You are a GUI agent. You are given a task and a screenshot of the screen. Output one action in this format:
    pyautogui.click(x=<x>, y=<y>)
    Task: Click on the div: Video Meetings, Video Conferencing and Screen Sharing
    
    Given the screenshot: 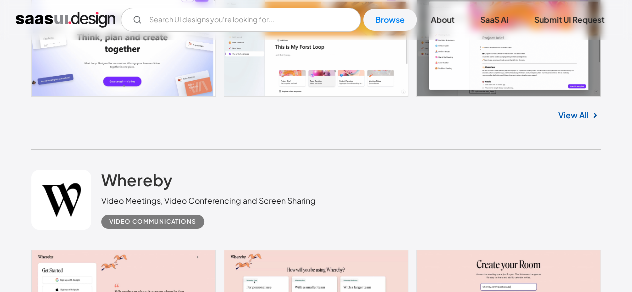 What is the action you would take?
    pyautogui.click(x=208, y=201)
    